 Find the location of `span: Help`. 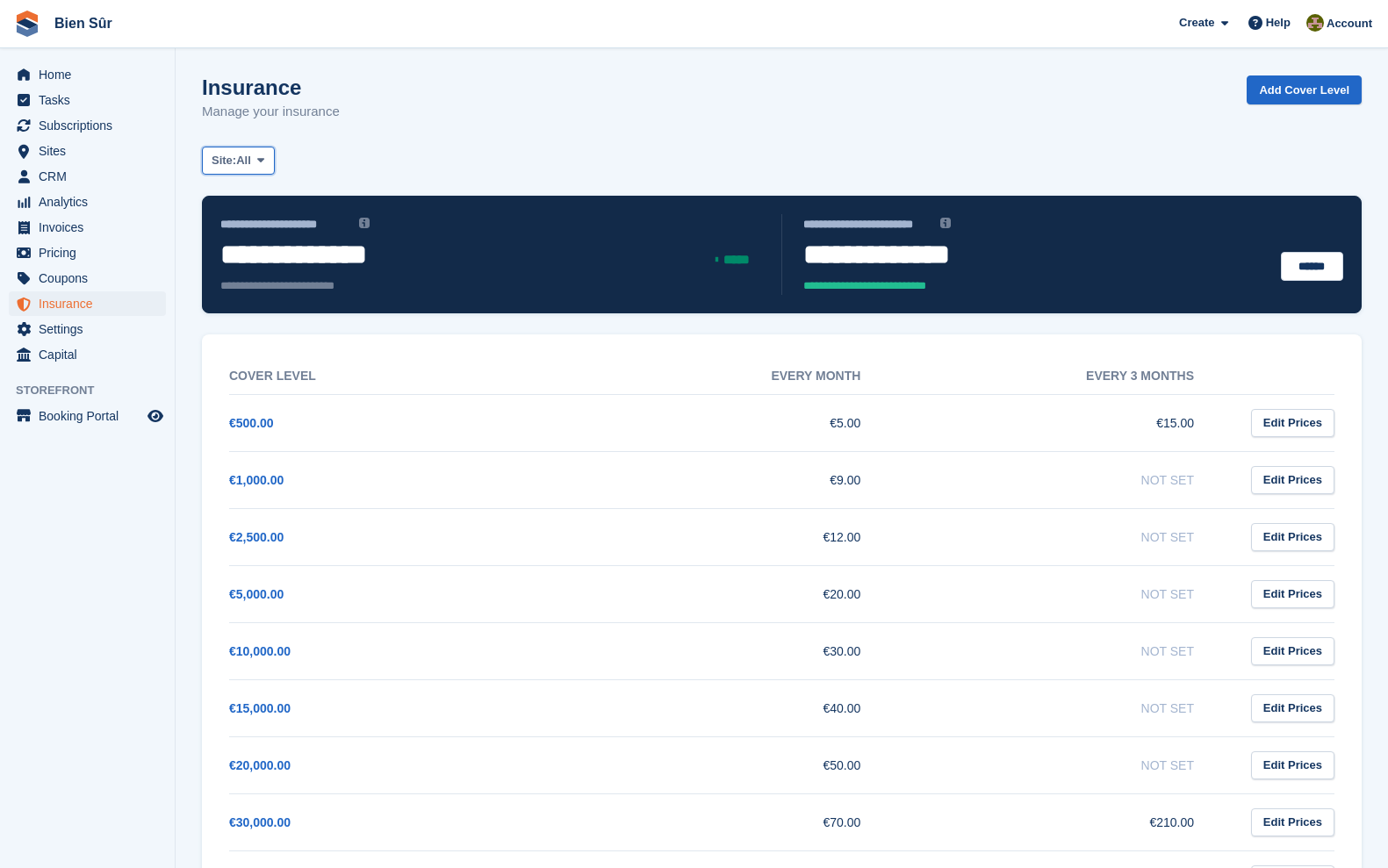

span: Help is located at coordinates (1278, 23).